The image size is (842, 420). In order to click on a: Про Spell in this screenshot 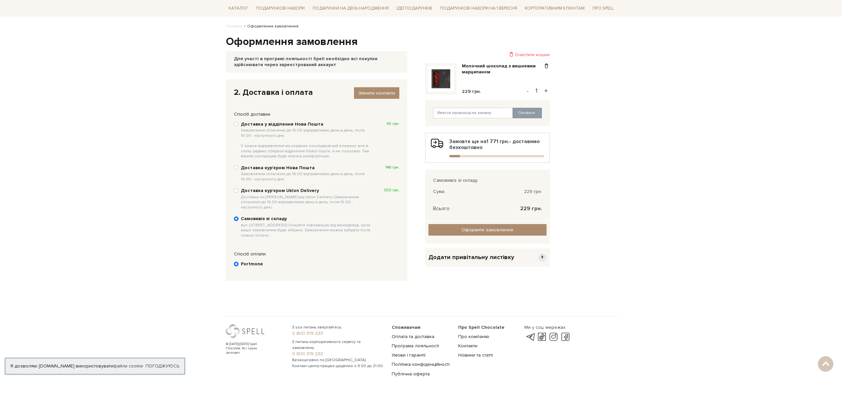, I will do `click(603, 8)`.